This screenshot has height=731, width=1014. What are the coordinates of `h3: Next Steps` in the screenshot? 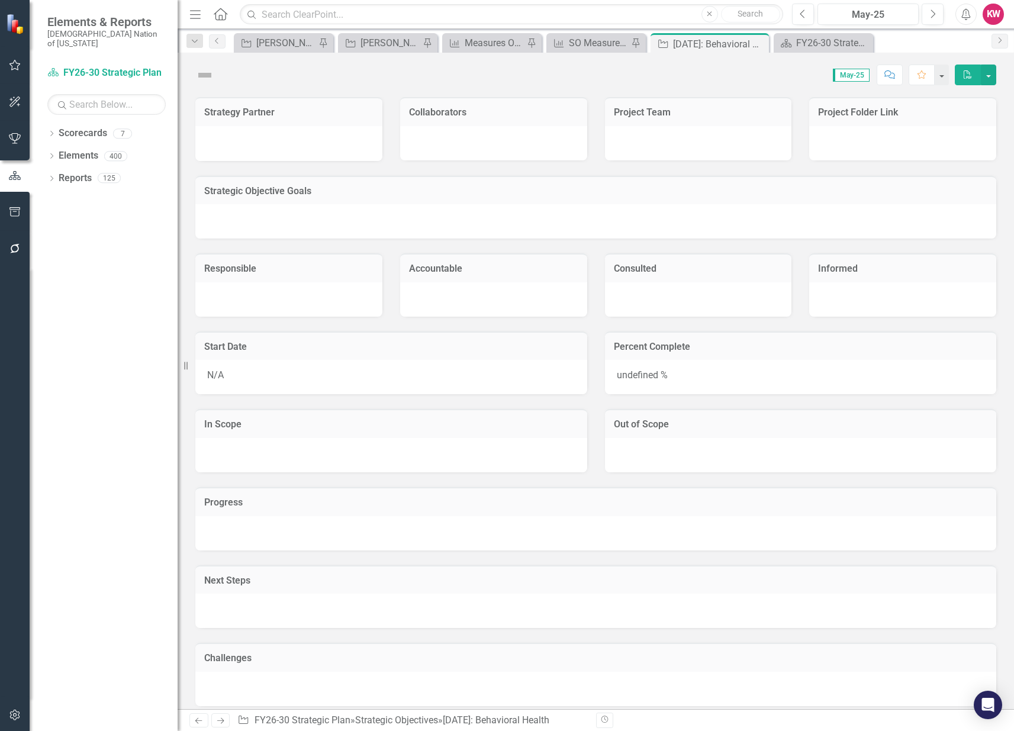 It's located at (596, 581).